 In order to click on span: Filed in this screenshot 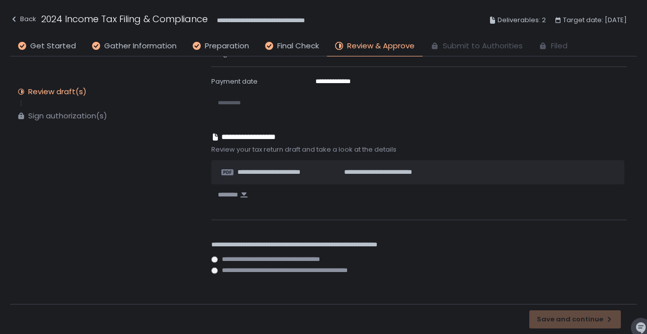, I will do `click(559, 46)`.